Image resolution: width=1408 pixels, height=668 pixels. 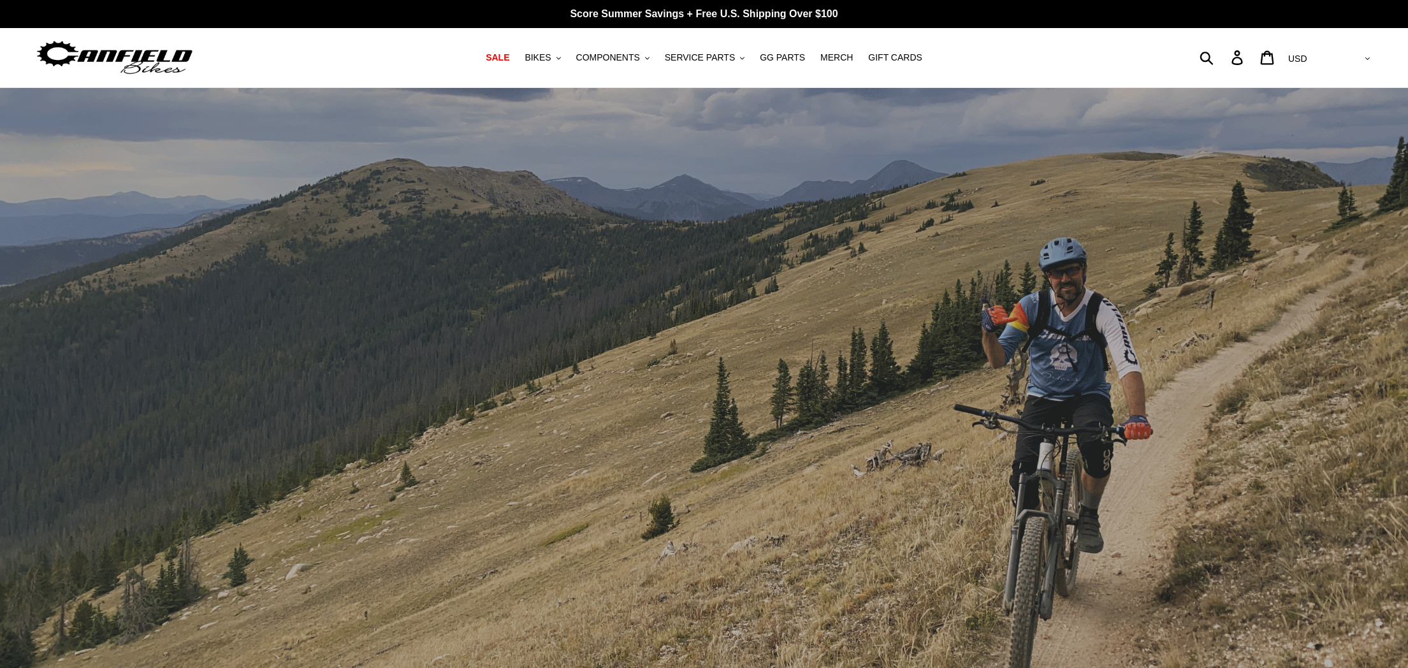 What do you see at coordinates (543, 57) in the screenshot?
I see `button: BIKES` at bounding box center [543, 57].